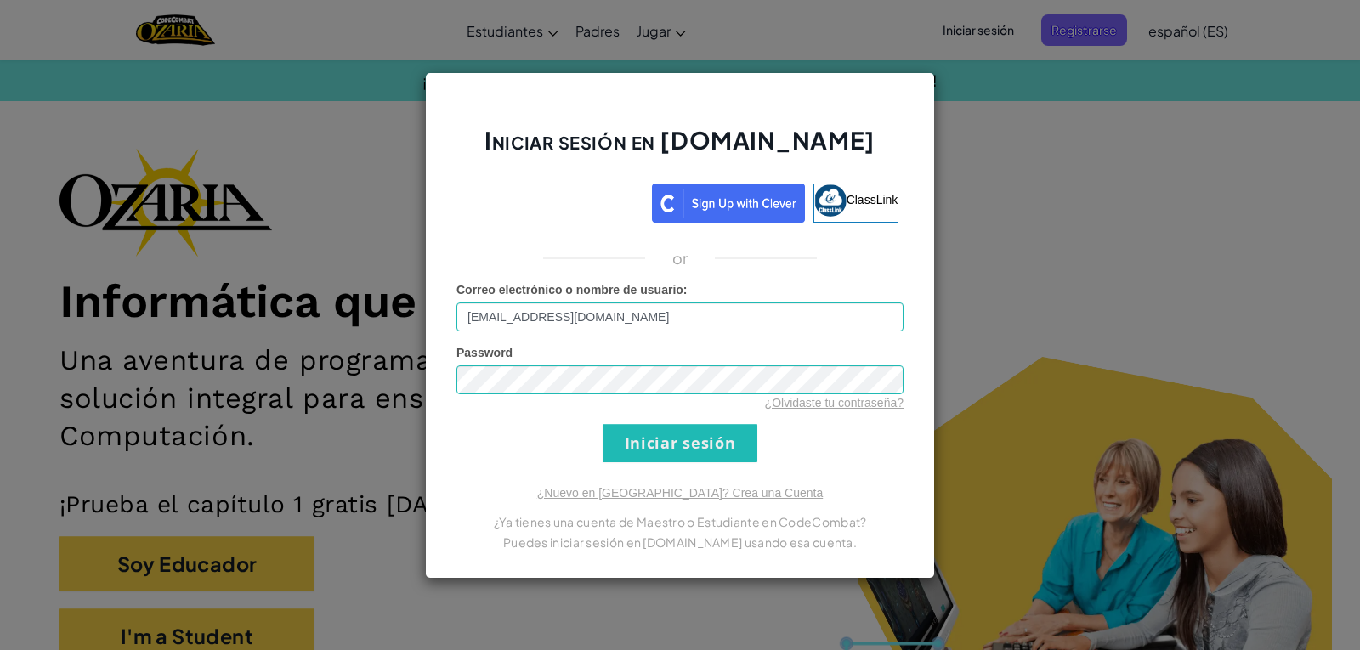 Image resolution: width=1360 pixels, height=650 pixels. I want to click on span: ClassLink, so click(872, 199).